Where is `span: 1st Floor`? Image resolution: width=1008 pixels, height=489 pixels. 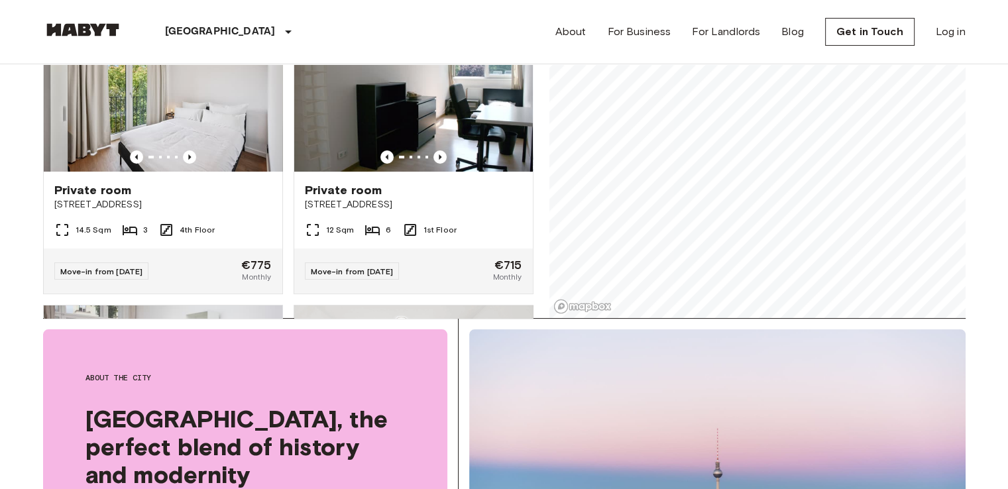
span: 1st Floor is located at coordinates (440, 230).